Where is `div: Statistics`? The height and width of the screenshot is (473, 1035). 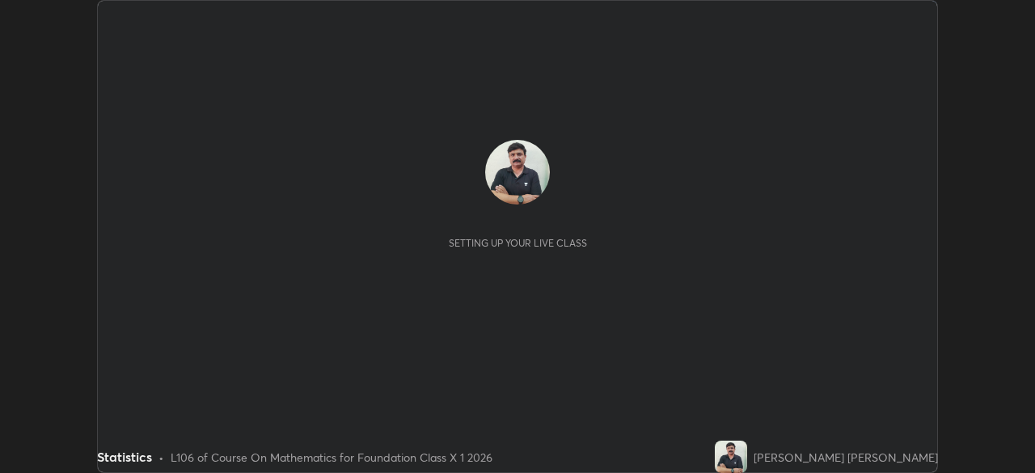 div: Statistics is located at coordinates (125, 457).